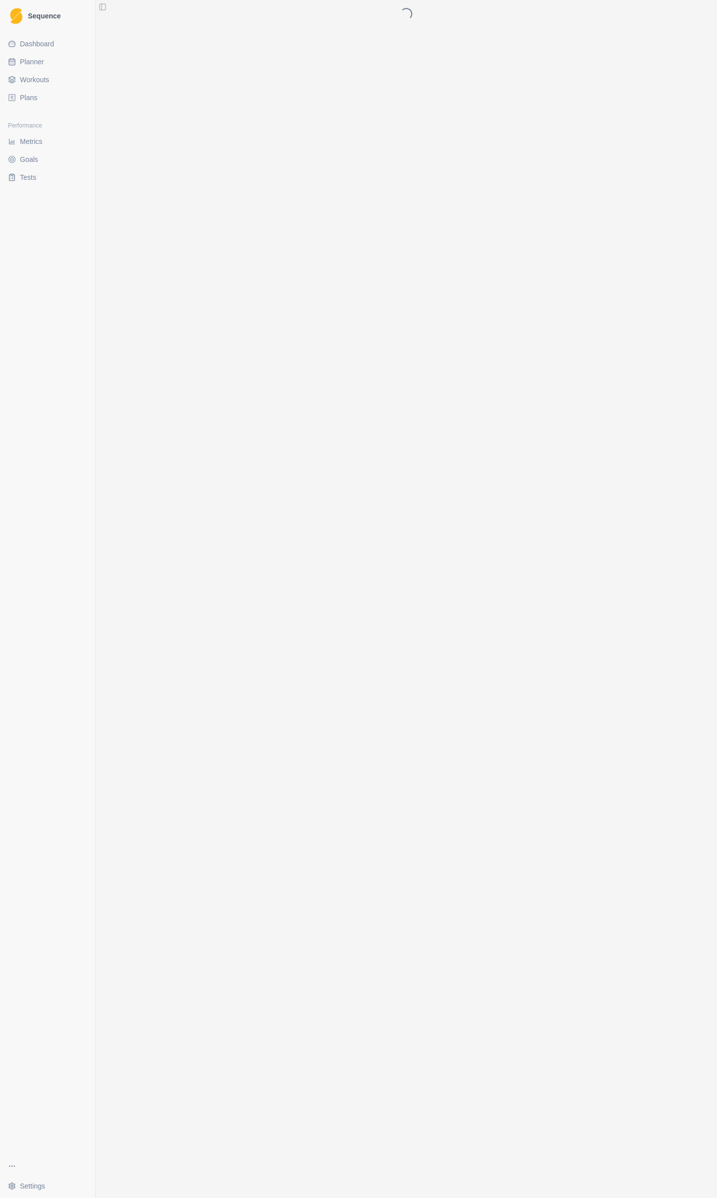  What do you see at coordinates (34, 80) in the screenshot?
I see `span: Workouts` at bounding box center [34, 80].